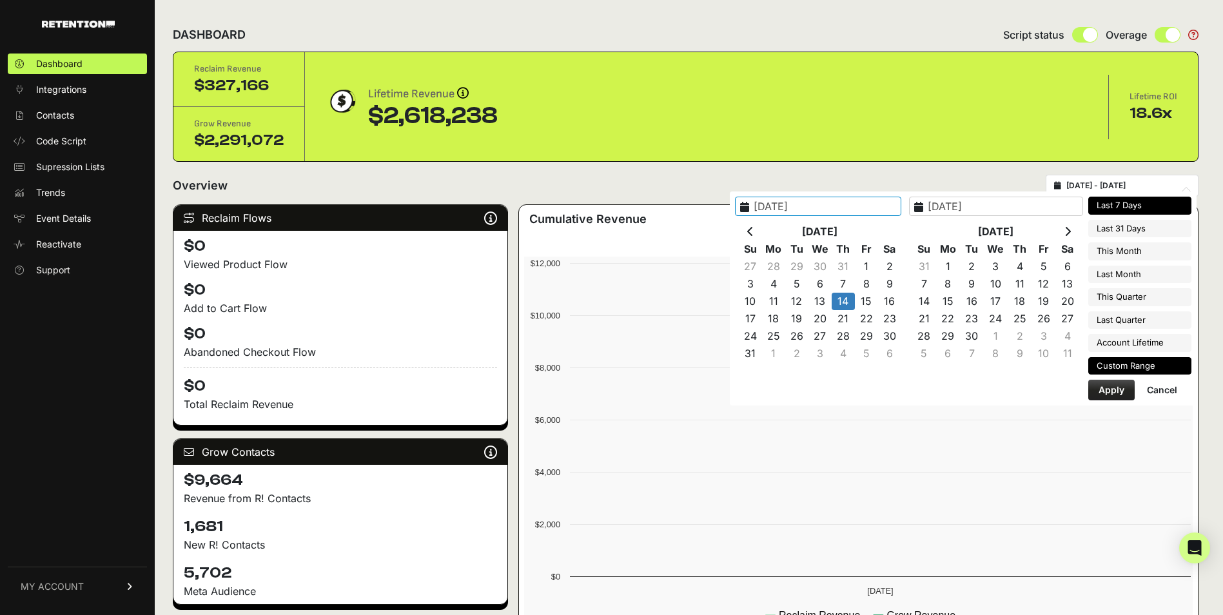  What do you see at coordinates (547, 420) in the screenshot?
I see `text: $6,000` at bounding box center [547, 420].